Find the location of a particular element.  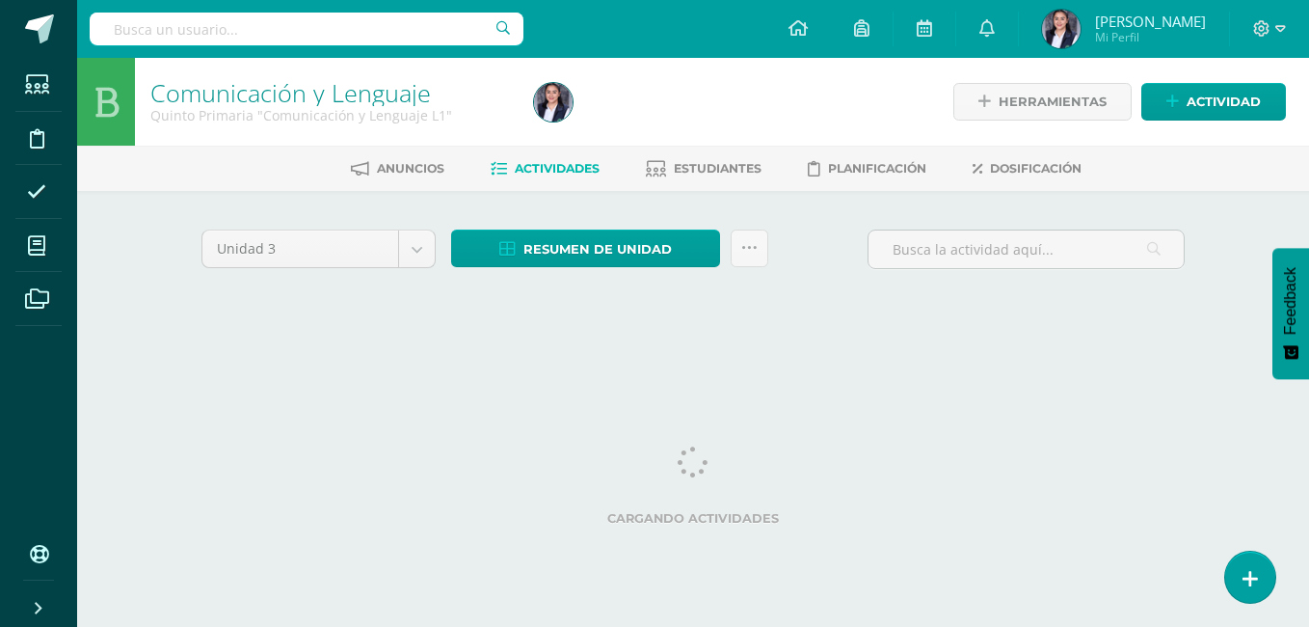

span: Dosificación is located at coordinates (1036, 168).